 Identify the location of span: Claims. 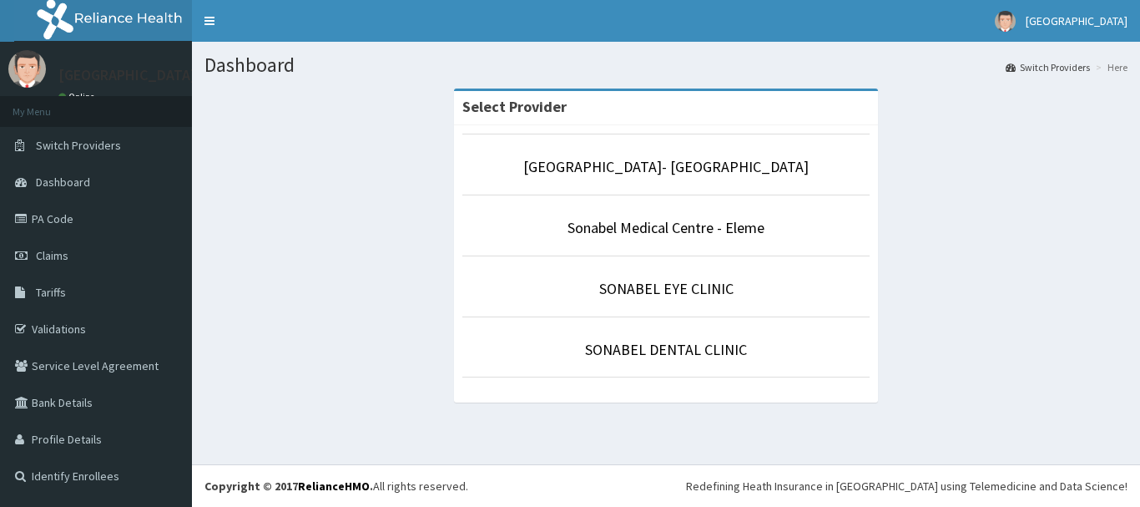
(52, 255).